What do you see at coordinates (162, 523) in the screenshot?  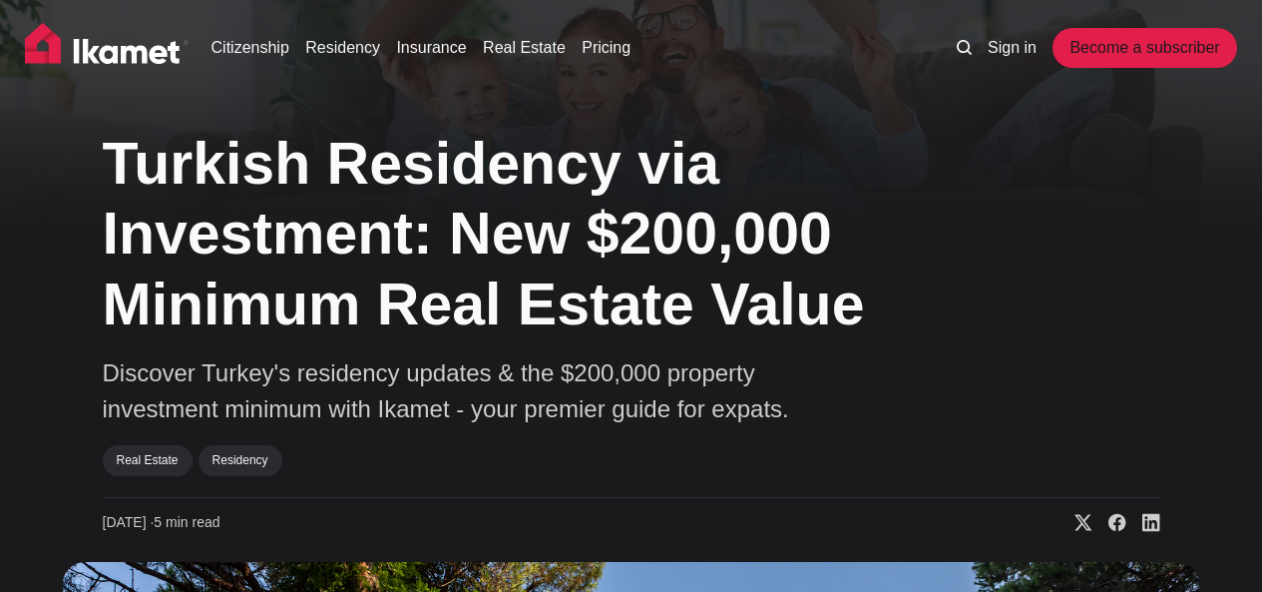 I see `time: 5 min read` at bounding box center [162, 523].